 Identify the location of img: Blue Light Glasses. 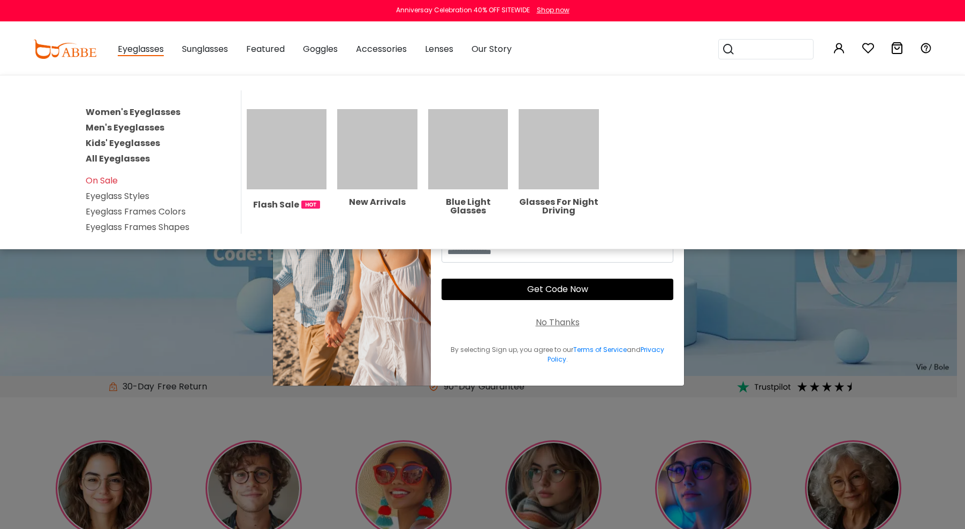
(468, 149).